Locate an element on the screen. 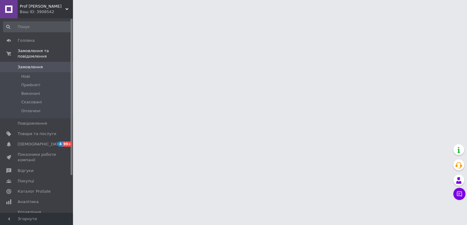 Image resolution: width=467 pixels, height=225 pixels. span: Аналітика is located at coordinates (28, 201).